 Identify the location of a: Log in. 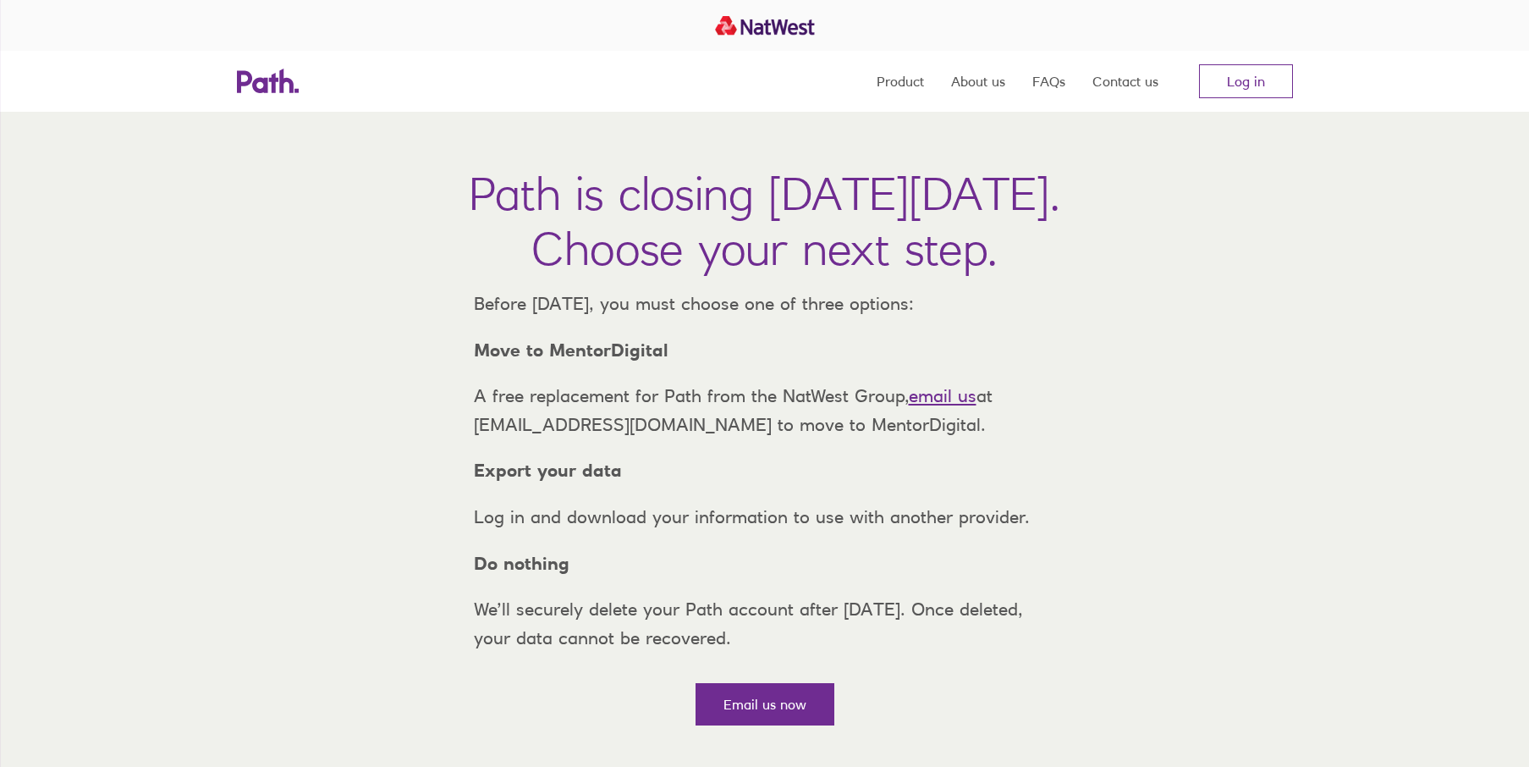
(1246, 81).